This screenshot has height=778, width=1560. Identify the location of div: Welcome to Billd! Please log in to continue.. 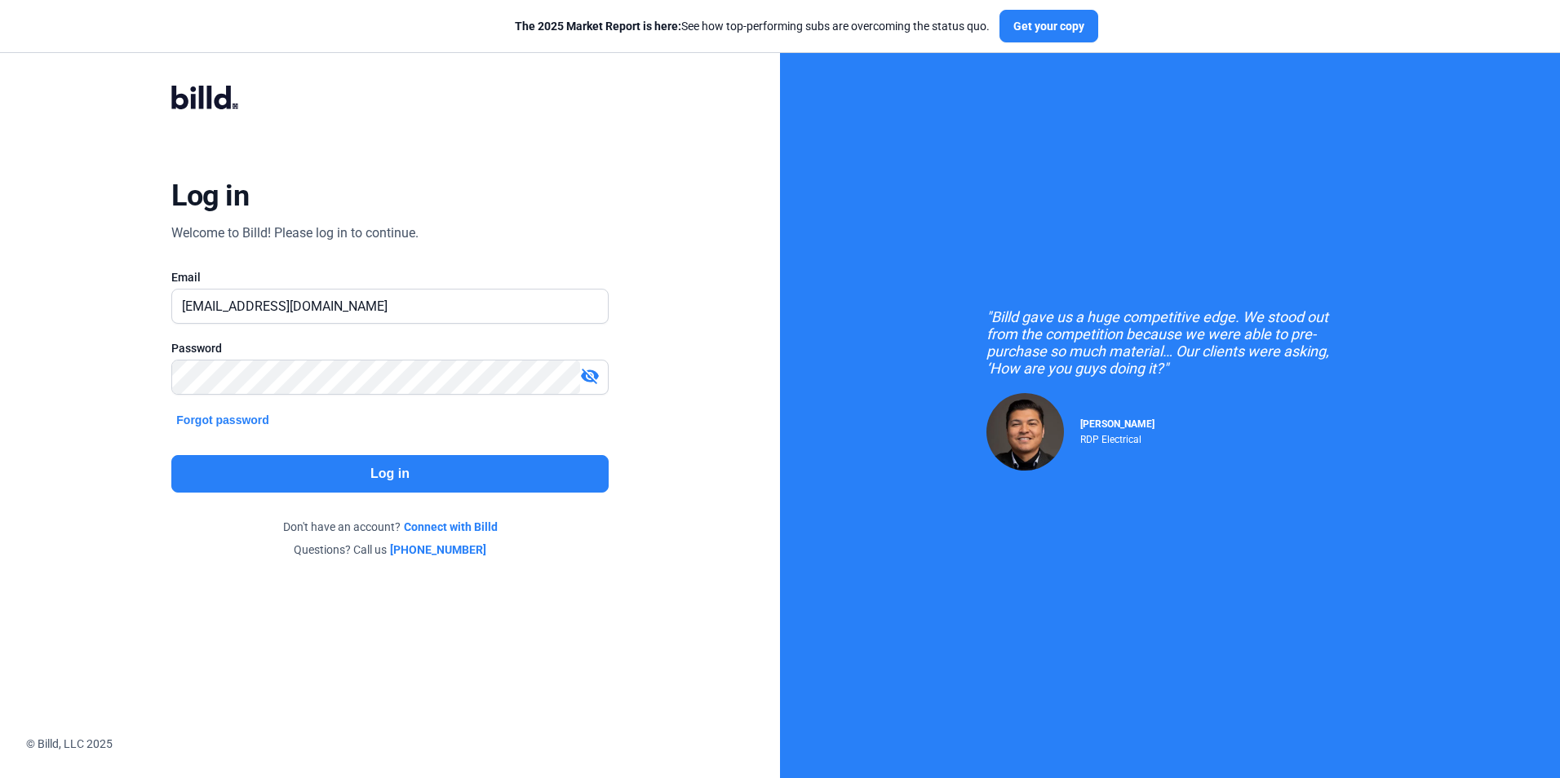
(294, 233).